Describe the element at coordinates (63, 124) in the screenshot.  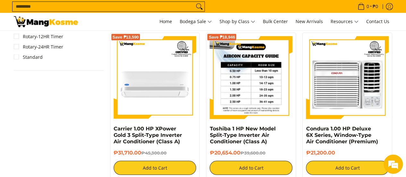
I see `textarea: Type your message and hit 'Enter'` at that location.